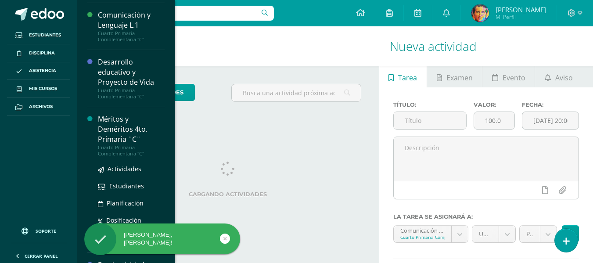 The width and height of the screenshot is (593, 263). Describe the element at coordinates (551, 120) in the screenshot. I see `input: Fecha de entrega` at that location.